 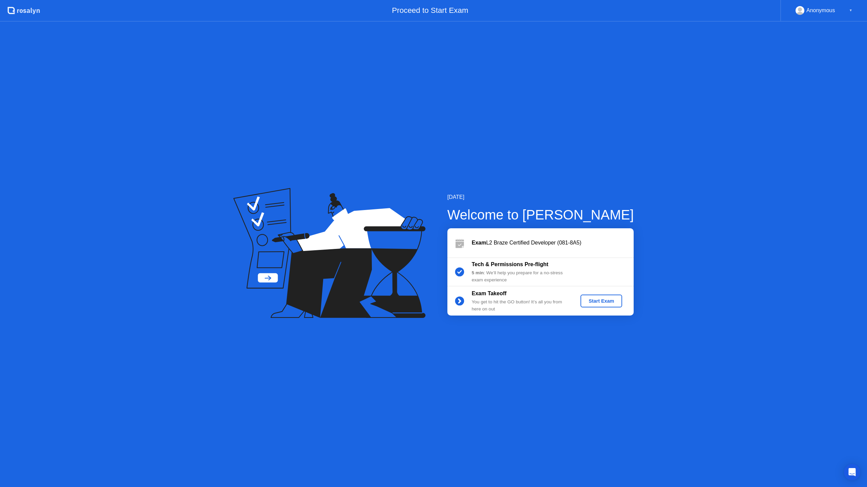 What do you see at coordinates (601, 301) in the screenshot?
I see `div: Start Exam` at bounding box center [601, 301].